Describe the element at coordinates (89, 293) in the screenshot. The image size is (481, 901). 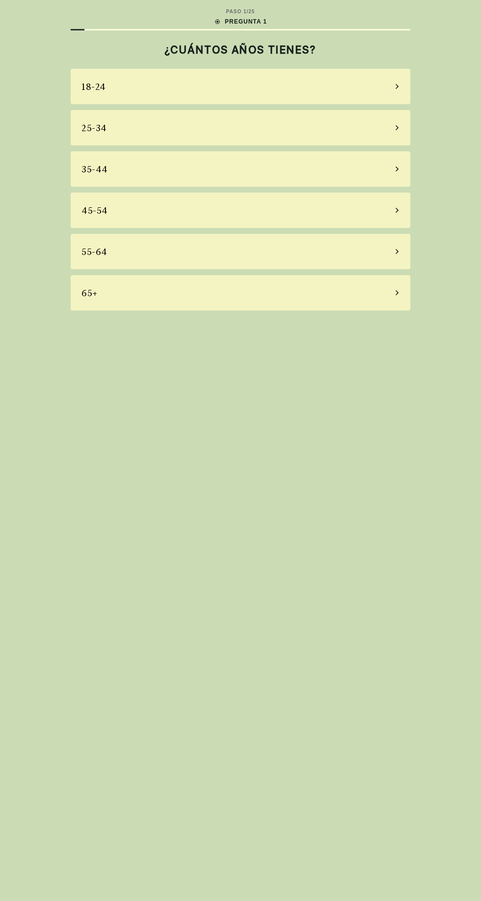
I see `div: 65+` at that location.